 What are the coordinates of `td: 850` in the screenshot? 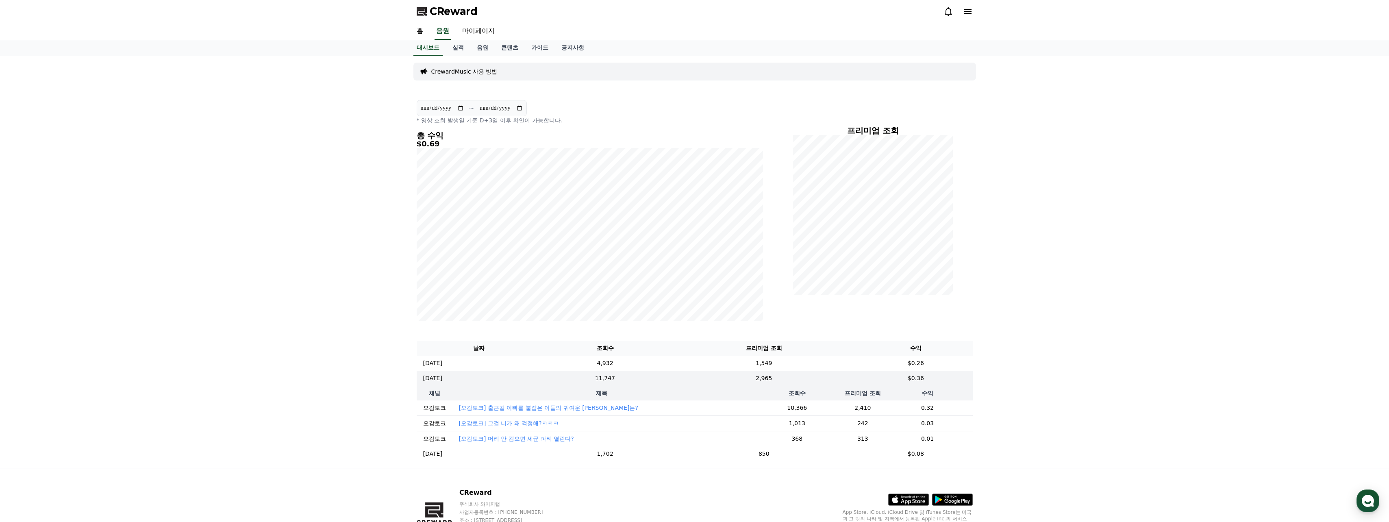 It's located at (764, 454).